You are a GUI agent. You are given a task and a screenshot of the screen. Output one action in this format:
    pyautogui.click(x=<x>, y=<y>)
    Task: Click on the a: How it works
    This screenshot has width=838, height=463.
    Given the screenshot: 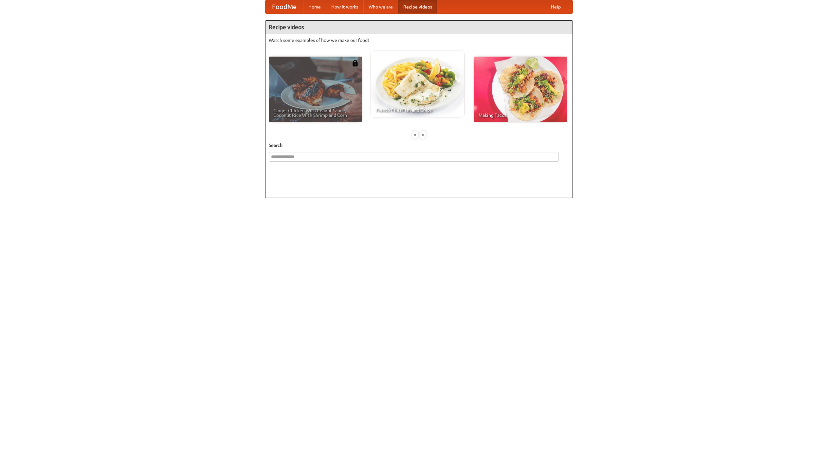 What is the action you would take?
    pyautogui.click(x=345, y=7)
    